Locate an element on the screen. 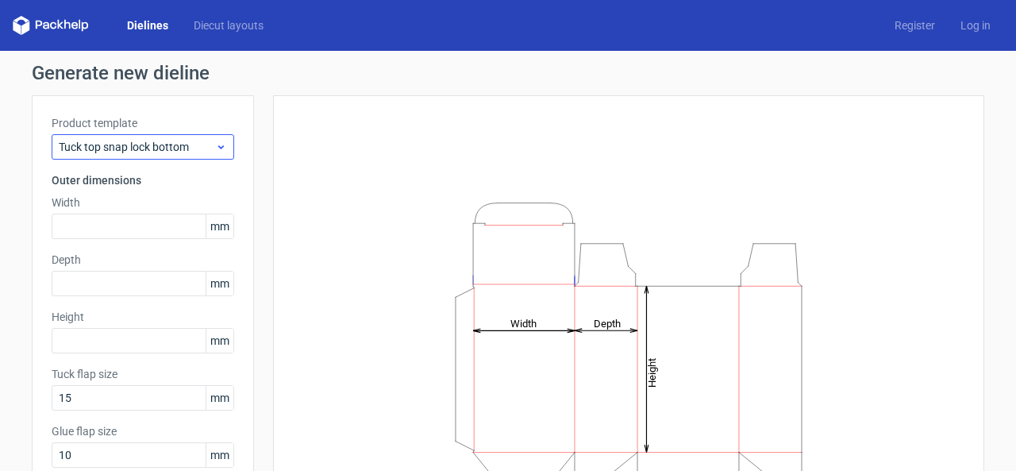 The image size is (1016, 471). span: Tuck top snap lock bottom is located at coordinates (137, 147).